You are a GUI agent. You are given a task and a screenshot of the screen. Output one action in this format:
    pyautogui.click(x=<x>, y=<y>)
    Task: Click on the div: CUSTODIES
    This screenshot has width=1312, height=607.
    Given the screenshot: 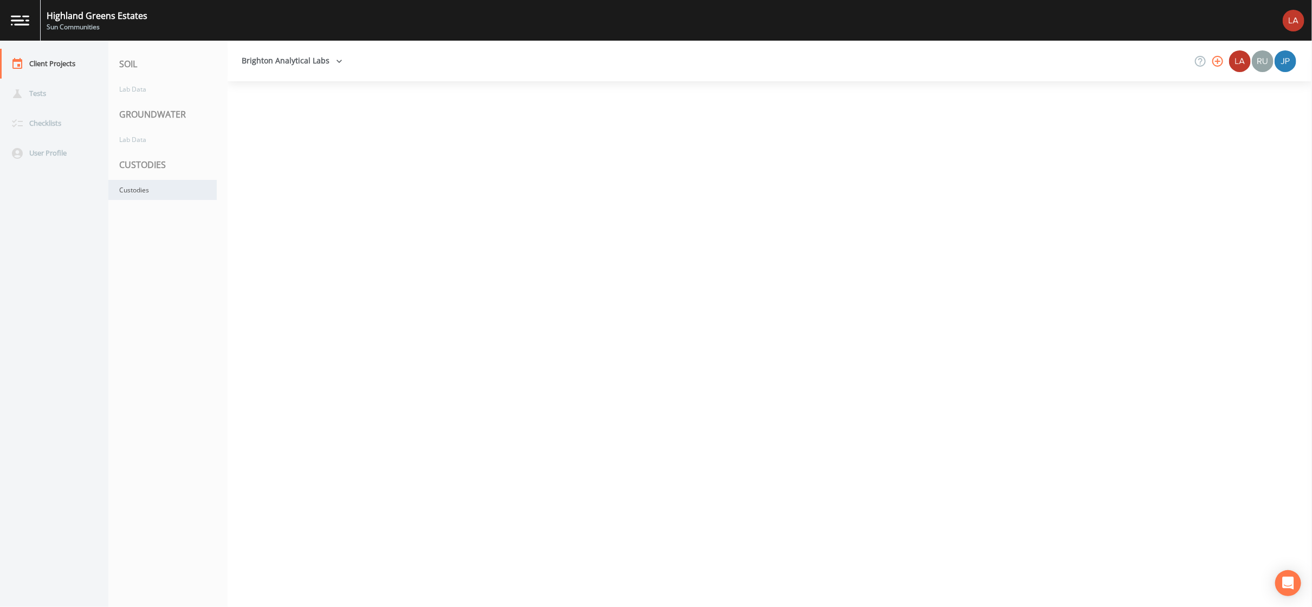 What is the action you would take?
    pyautogui.click(x=168, y=165)
    